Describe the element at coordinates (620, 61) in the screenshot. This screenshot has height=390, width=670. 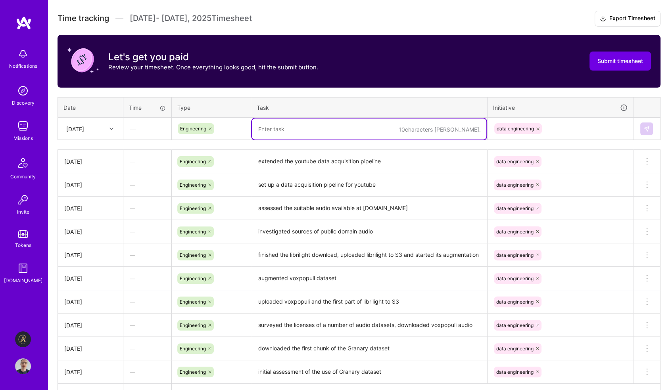
I see `span: Submit timesheet` at that location.